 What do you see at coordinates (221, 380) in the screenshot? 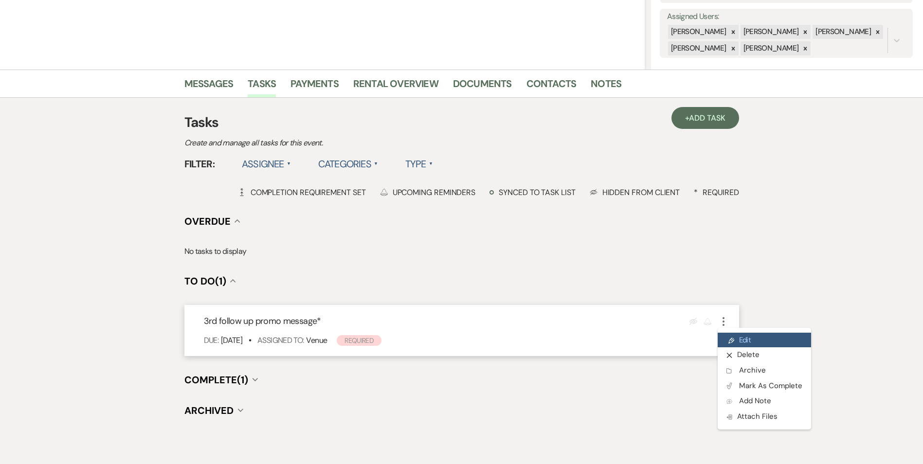
I see `button: Complete(1)` at bounding box center [221, 380].